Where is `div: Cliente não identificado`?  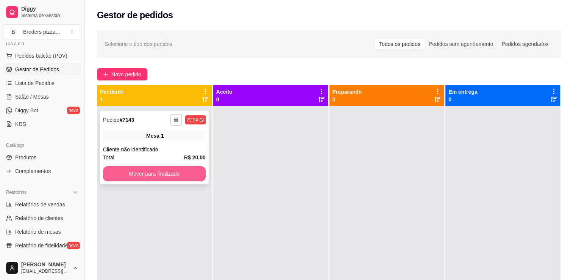
div: Cliente não identificado is located at coordinates (154, 149).